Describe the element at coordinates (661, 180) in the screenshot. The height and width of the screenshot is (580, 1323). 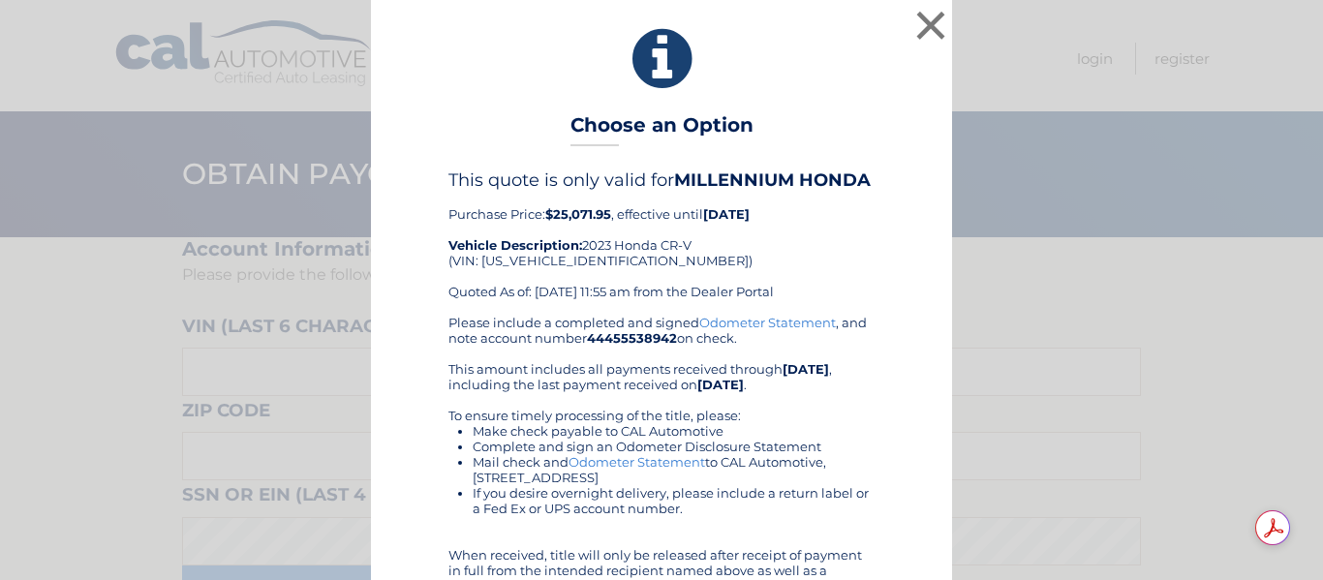
I see `h4: This quote is only valid for` at that location.